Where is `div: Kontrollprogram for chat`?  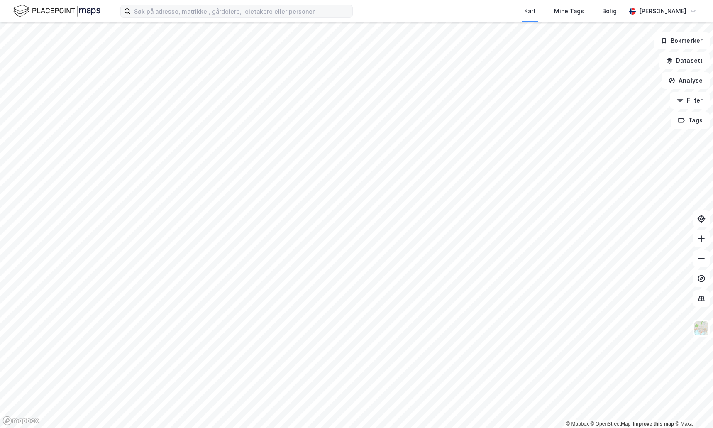 div: Kontrollprogram for chat is located at coordinates (692, 408).